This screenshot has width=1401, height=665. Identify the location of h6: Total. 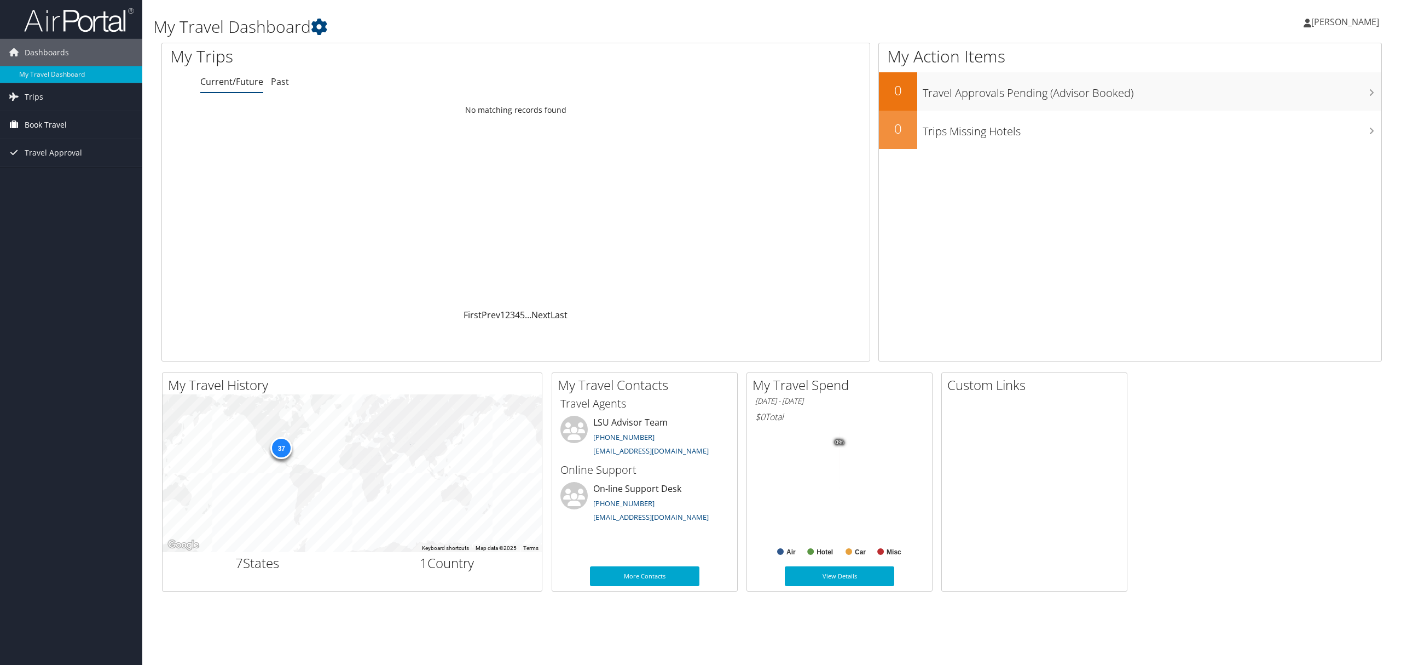
(840, 417).